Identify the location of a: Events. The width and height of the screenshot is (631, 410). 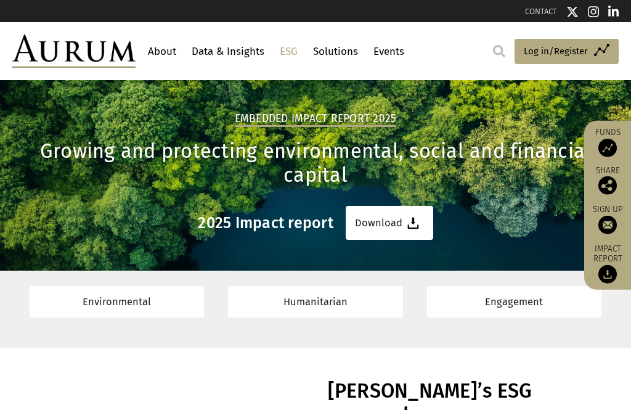
(389, 51).